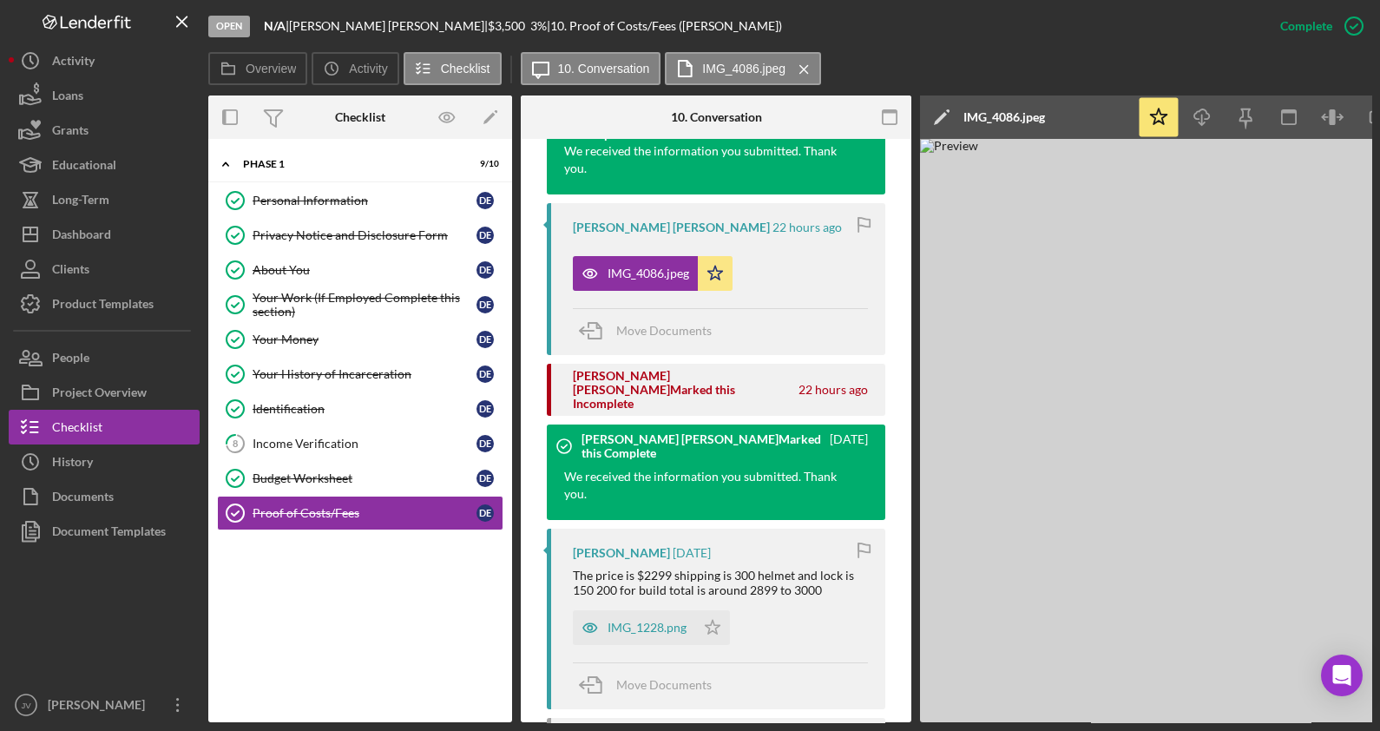 This screenshot has height=731, width=1380. Describe the element at coordinates (349, 164) in the screenshot. I see `div: Phase 1` at that location.